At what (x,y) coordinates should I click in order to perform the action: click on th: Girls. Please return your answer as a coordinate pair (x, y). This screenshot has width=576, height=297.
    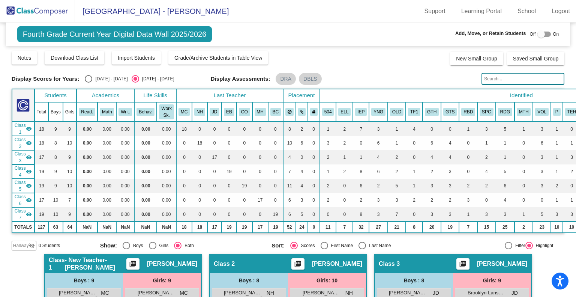
    Looking at the image, I should click on (70, 112).